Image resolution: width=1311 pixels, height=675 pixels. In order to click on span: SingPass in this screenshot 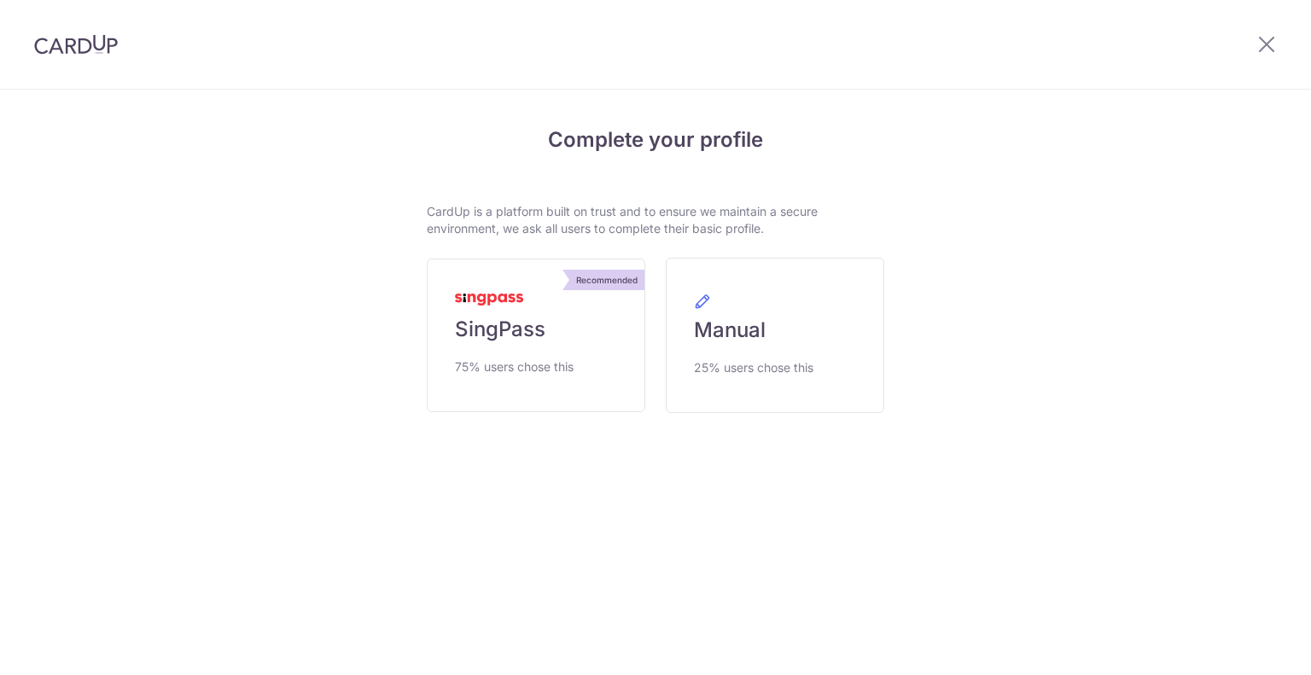, I will do `click(500, 329)`.